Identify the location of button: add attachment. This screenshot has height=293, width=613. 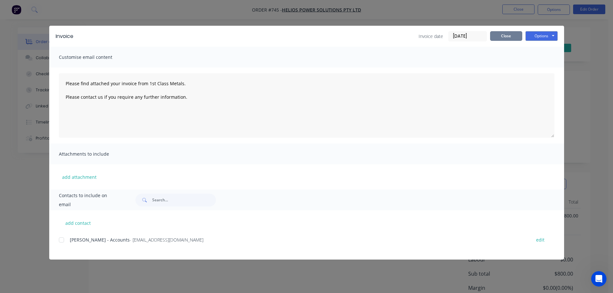
(79, 177).